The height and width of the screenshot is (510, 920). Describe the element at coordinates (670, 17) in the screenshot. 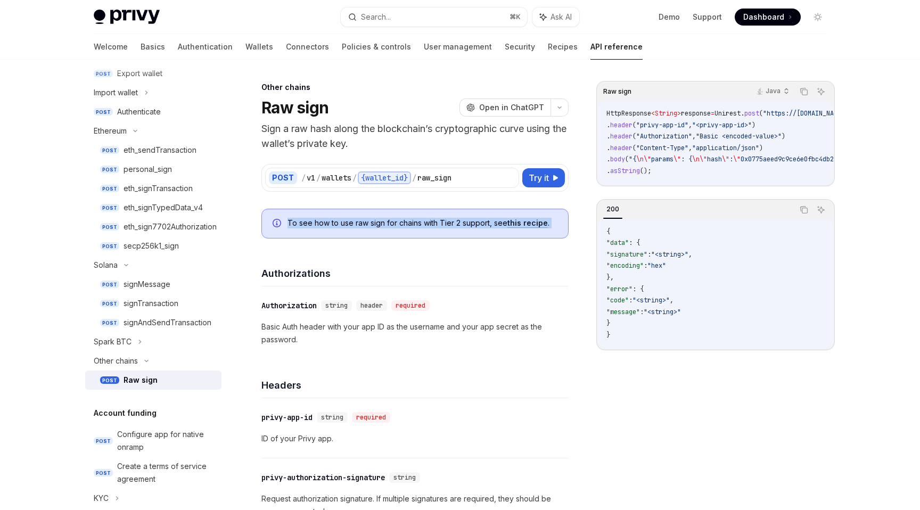

I see `a: Demo` at that location.